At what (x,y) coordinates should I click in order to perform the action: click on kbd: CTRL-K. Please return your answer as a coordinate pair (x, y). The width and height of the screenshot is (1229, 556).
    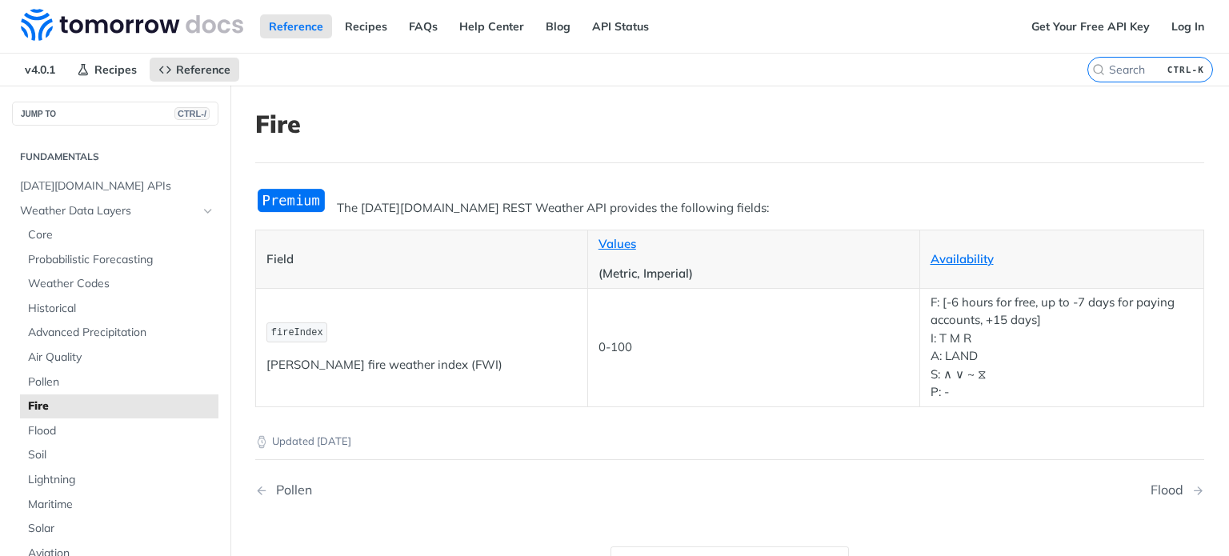
    Looking at the image, I should click on (1186, 70).